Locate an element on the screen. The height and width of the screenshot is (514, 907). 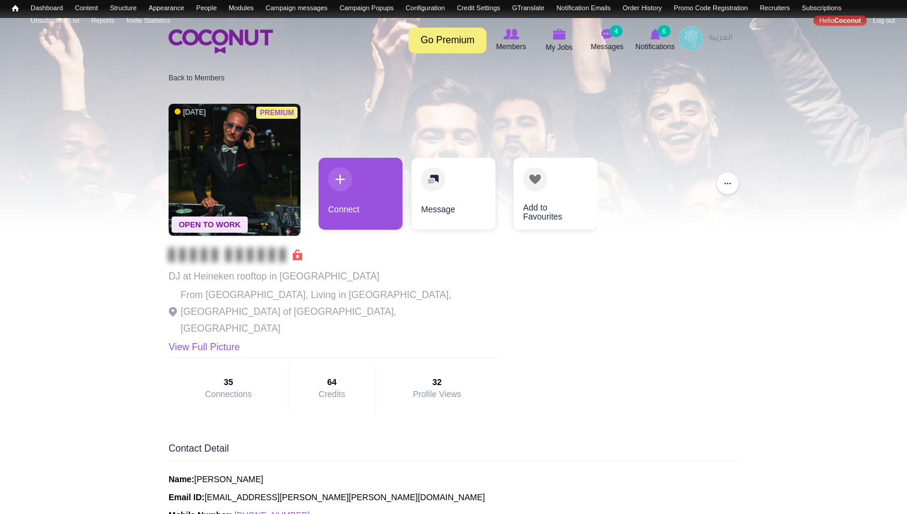
img: Home is located at coordinates (221, 41).